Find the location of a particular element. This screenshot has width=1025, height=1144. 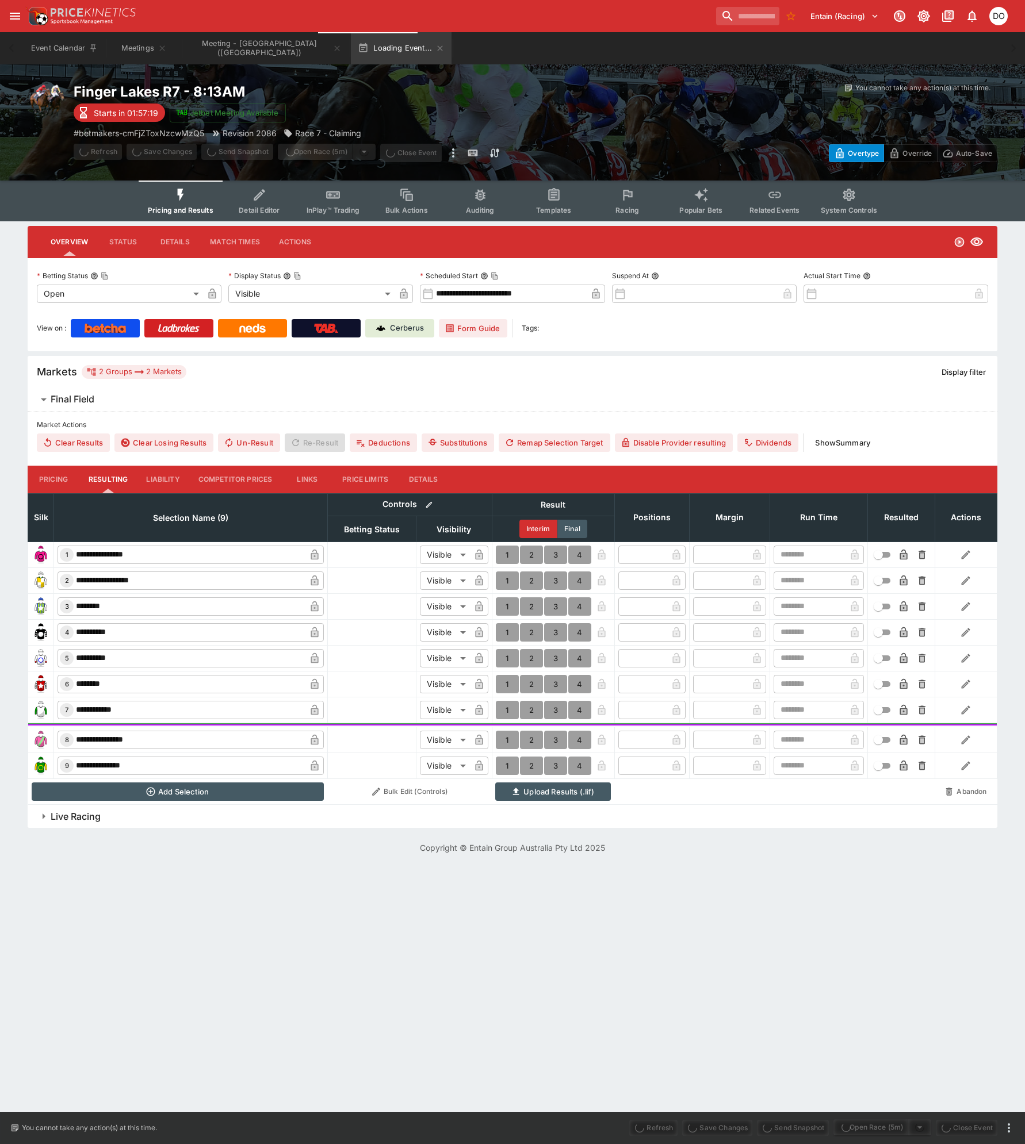

button: Meetings is located at coordinates (144, 48).